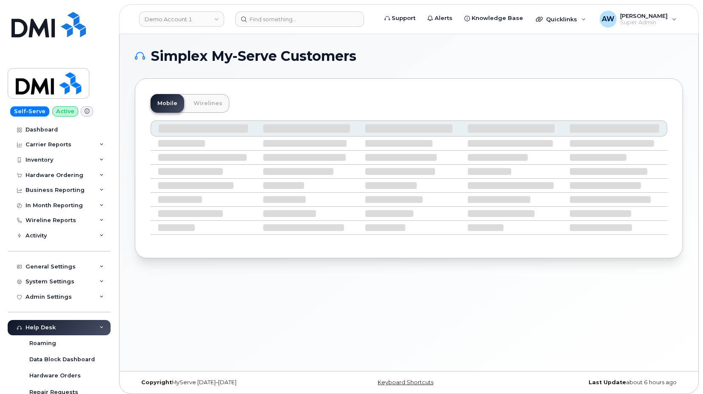 The width and height of the screenshot is (703, 394). Describe the element at coordinates (254, 56) in the screenshot. I see `span: Simplex My-Serve Customers` at that location.